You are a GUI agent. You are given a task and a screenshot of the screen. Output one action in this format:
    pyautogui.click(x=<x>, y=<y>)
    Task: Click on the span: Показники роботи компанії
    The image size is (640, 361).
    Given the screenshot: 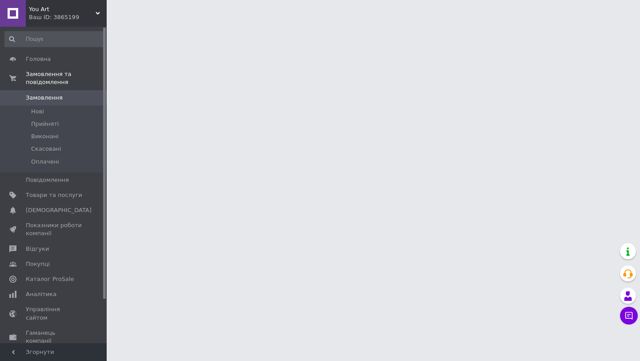 What is the action you would take?
    pyautogui.click(x=54, y=229)
    